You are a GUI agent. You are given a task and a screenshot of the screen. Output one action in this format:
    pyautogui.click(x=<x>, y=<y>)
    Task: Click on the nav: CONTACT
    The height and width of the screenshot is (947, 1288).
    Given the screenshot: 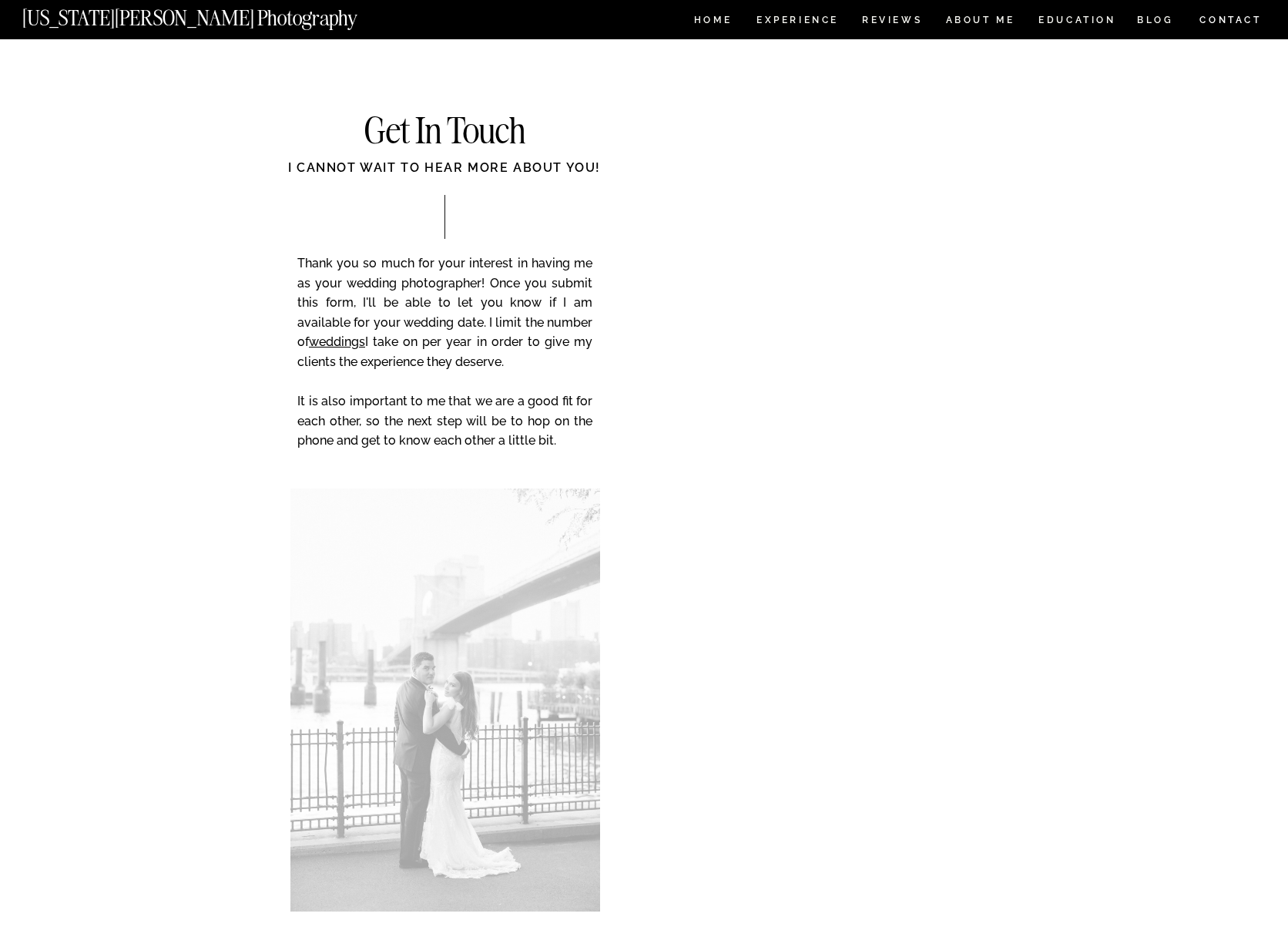 What is the action you would take?
    pyautogui.click(x=1230, y=20)
    